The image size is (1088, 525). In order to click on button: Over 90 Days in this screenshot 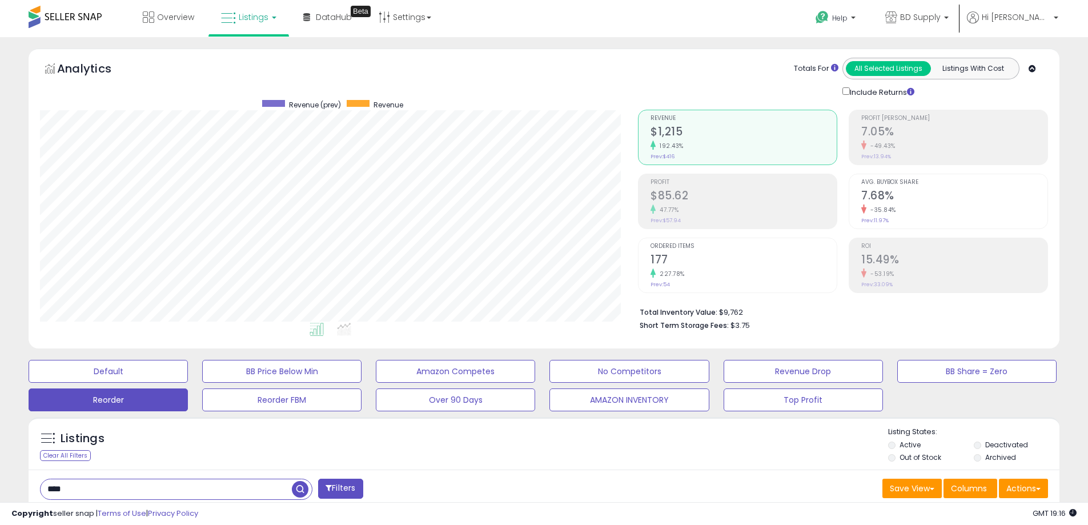, I will do `click(455, 400)`.